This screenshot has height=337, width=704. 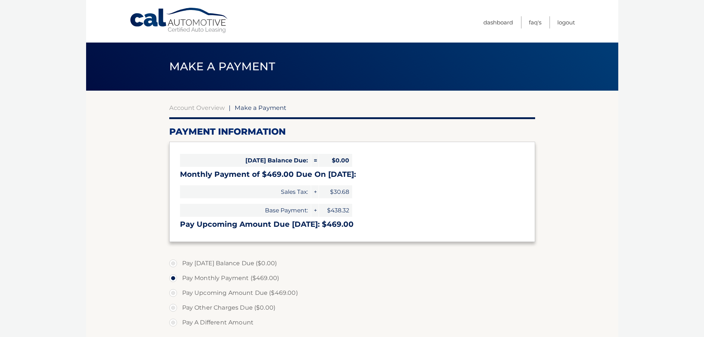 I want to click on a: Logout, so click(x=566, y=22).